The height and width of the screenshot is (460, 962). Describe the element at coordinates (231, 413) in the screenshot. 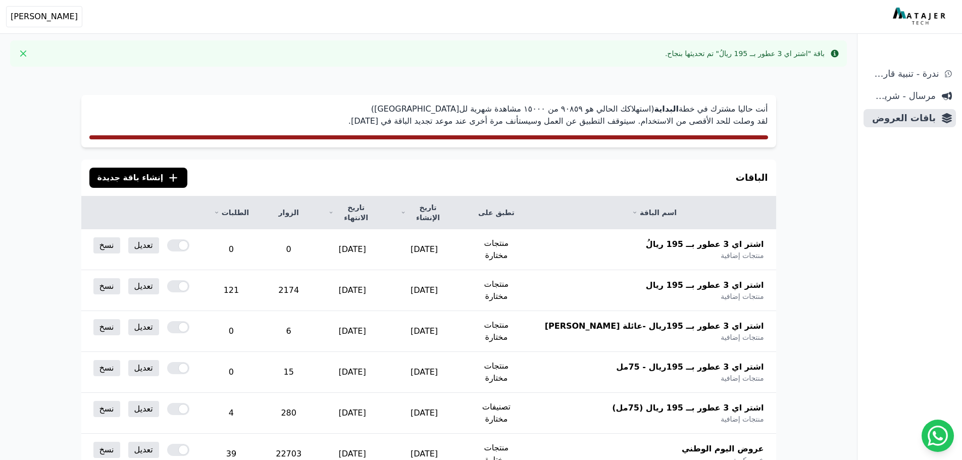

I see `td: 4` at that location.